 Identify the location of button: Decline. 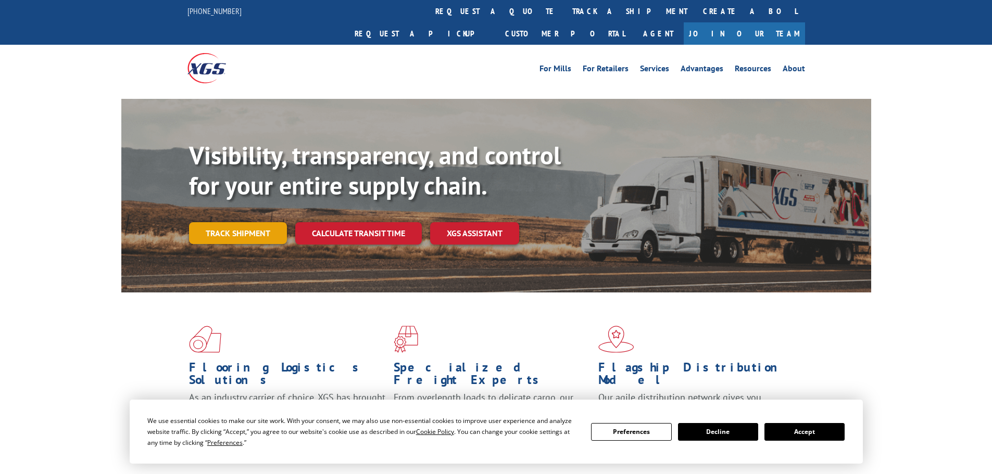
(718, 432).